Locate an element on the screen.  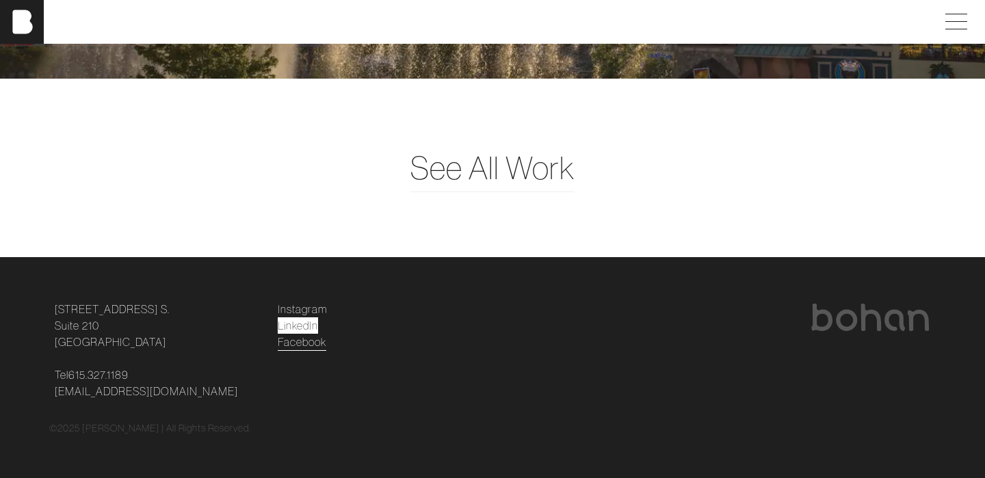
a: Facebook is located at coordinates (302, 342).